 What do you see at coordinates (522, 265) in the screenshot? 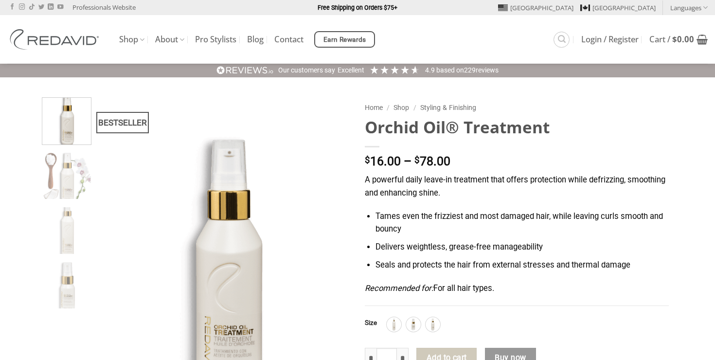
I see `li: Seals and protects the hair from external stresses and thermal damage` at bounding box center [522, 265].